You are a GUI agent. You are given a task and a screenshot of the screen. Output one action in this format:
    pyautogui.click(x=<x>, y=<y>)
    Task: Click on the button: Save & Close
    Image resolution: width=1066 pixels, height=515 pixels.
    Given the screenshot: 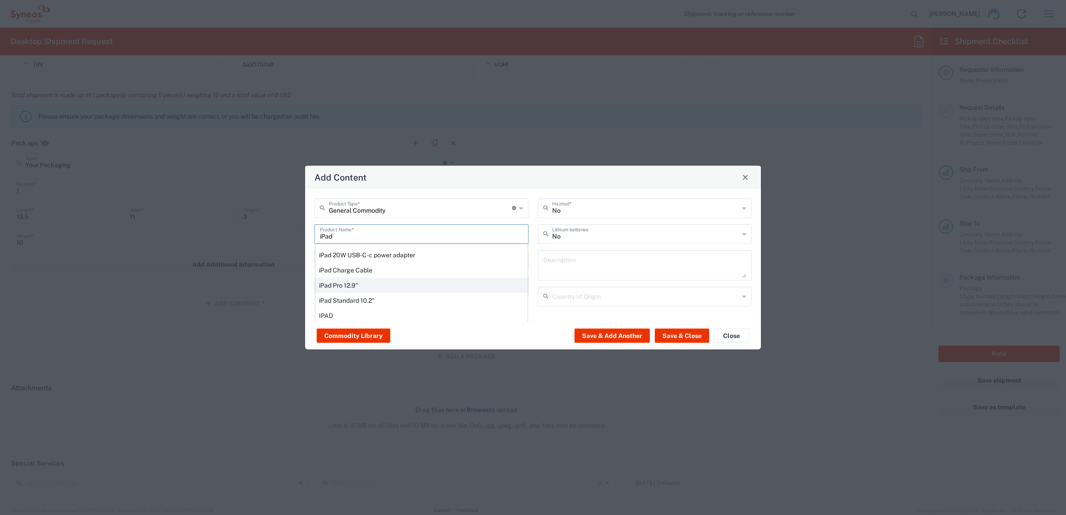 What is the action you would take?
    pyautogui.click(x=682, y=336)
    